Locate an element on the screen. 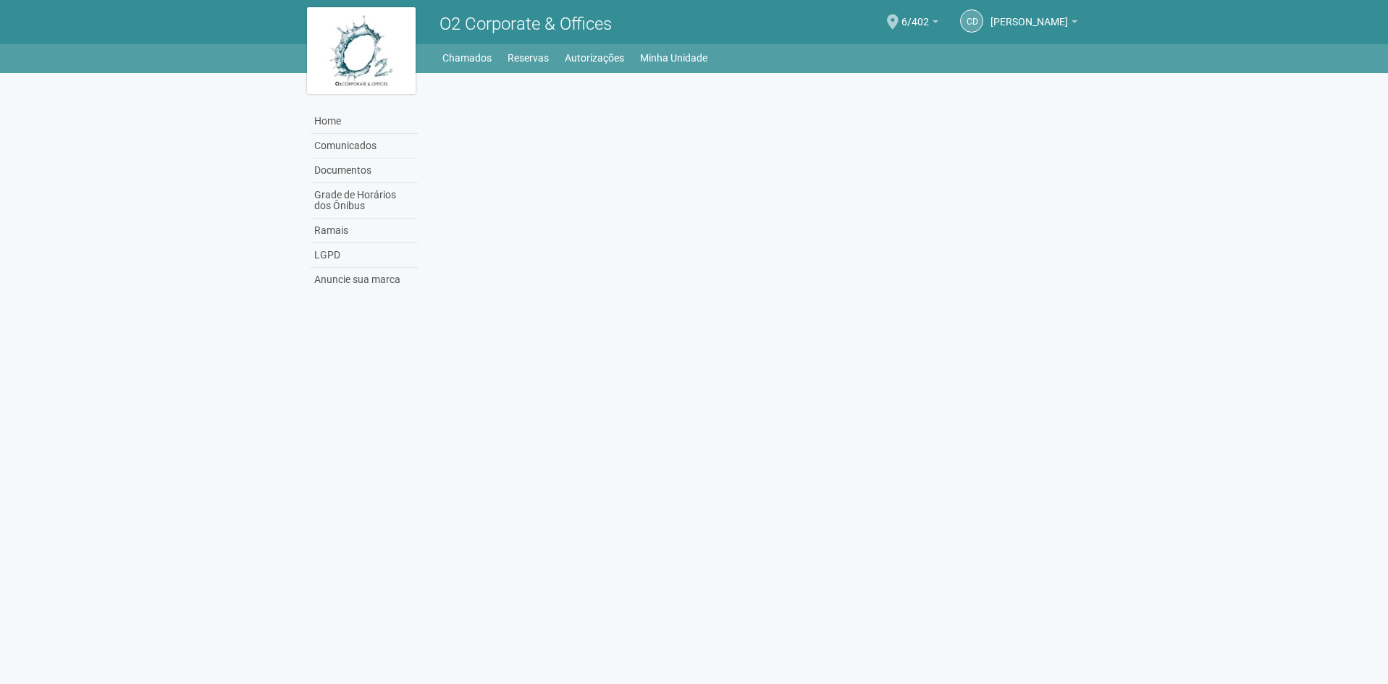  img: logo.jpg is located at coordinates (361, 51).